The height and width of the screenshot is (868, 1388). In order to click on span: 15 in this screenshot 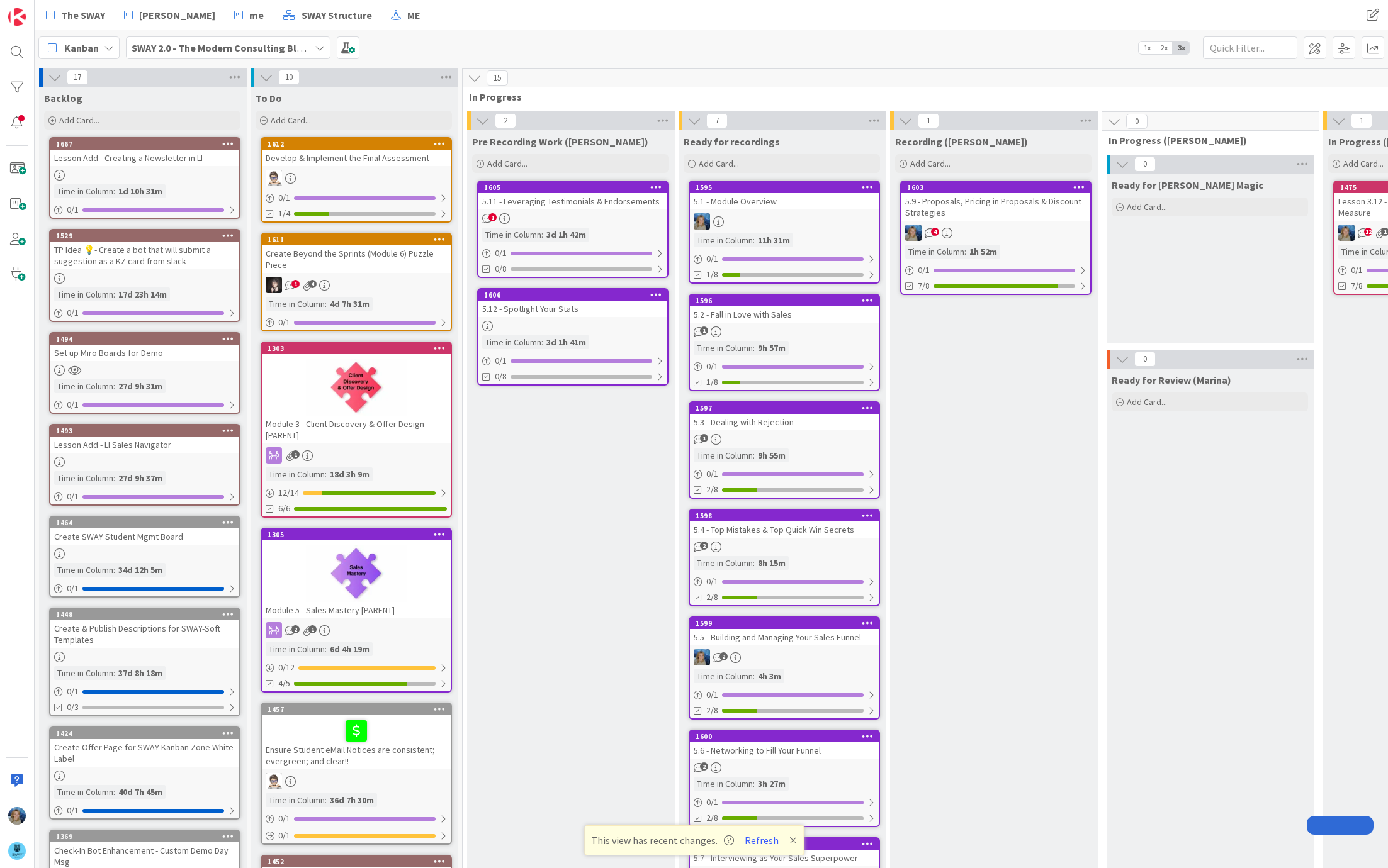, I will do `click(497, 78)`.